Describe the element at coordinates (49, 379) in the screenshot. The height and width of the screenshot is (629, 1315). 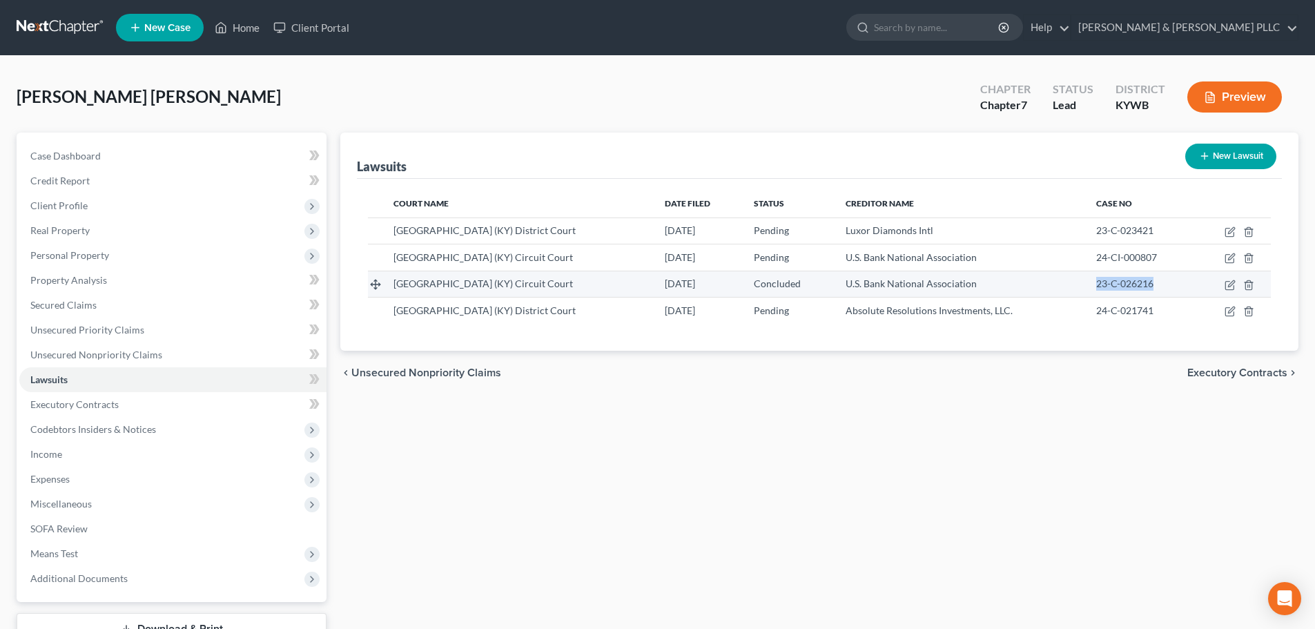
I see `span: Lawsuits` at that location.